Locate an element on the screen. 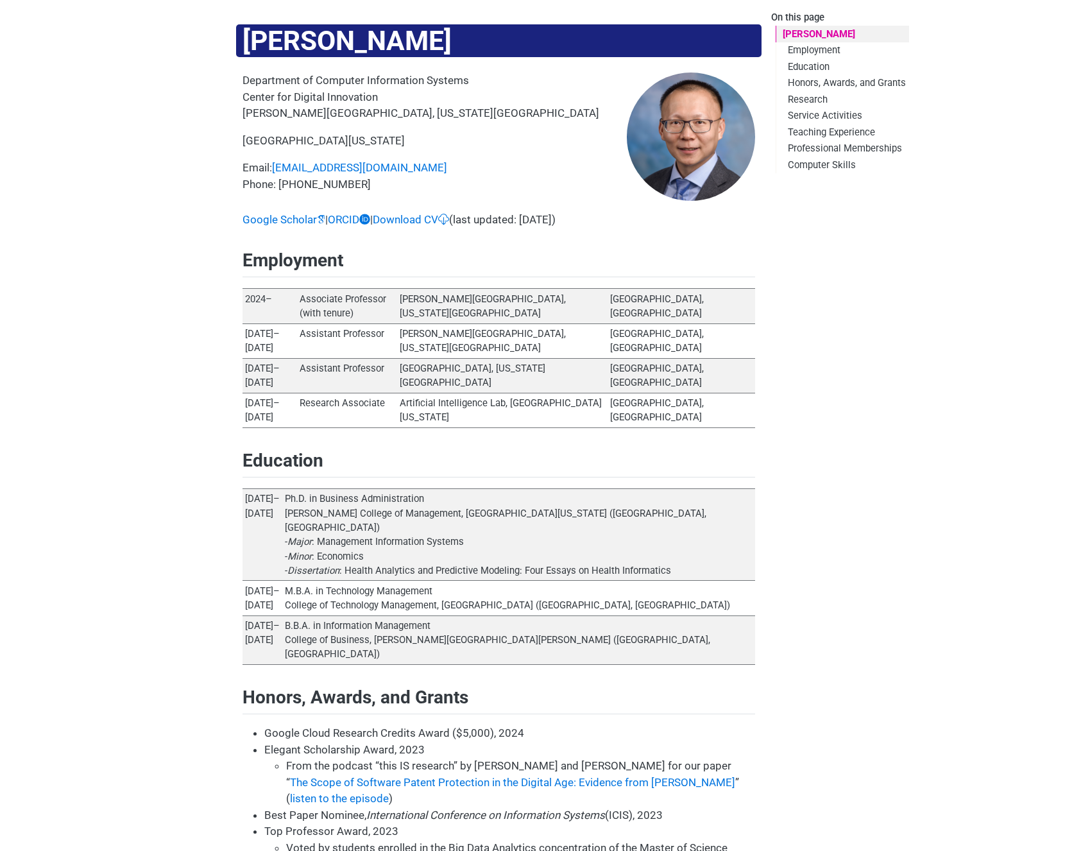 Image resolution: width=1090 pixels, height=851 pixels. li: Elegant Scholarship Award, 2023 is located at coordinates (509, 774).